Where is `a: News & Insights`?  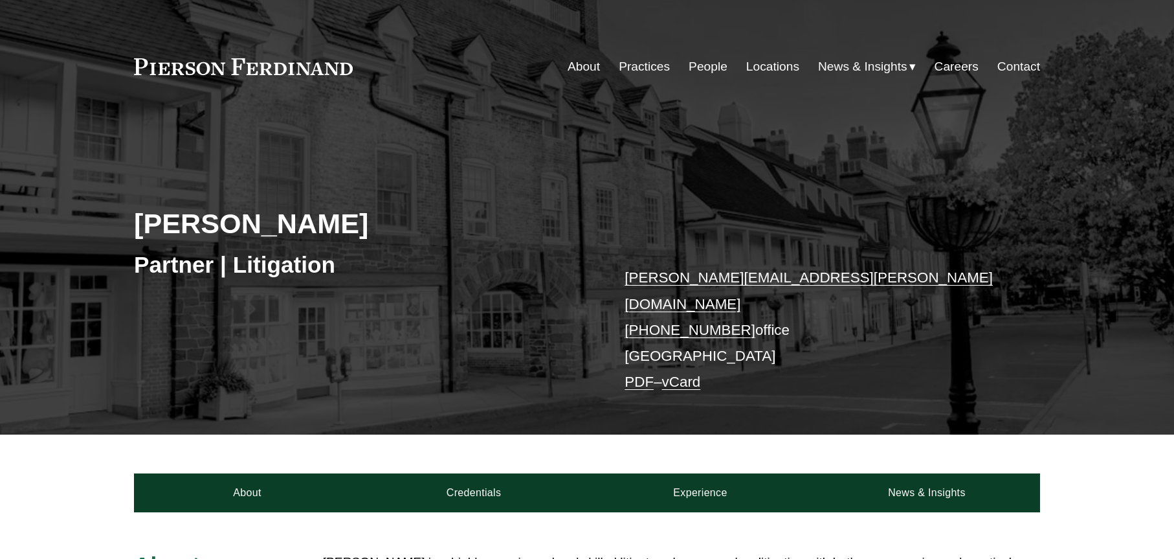
a: News & Insights is located at coordinates (927, 493).